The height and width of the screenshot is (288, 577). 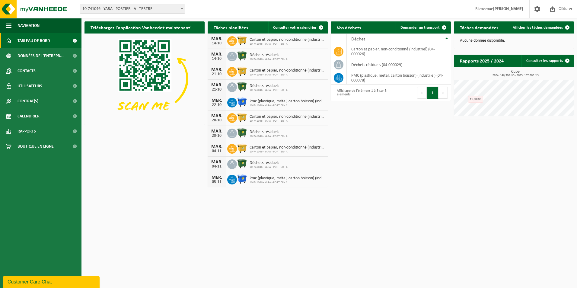 What do you see at coordinates (30, 86) in the screenshot?
I see `span: Utilisateurs` at bounding box center [30, 86].